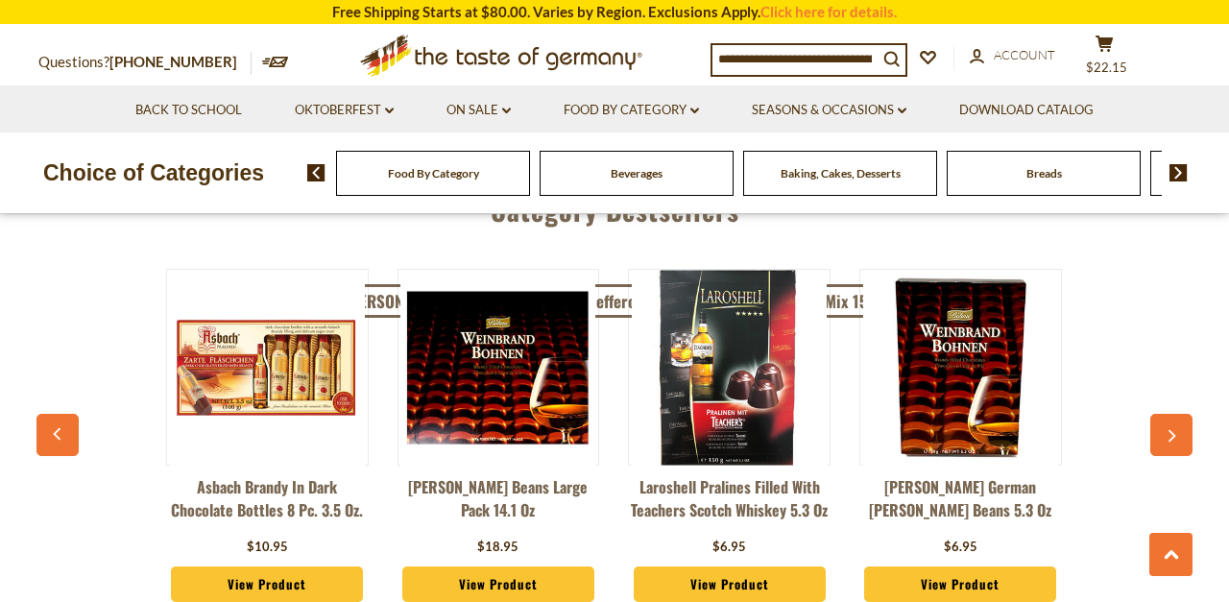  Describe the element at coordinates (1104, 59) in the screenshot. I see `button: $22.15` at that location.